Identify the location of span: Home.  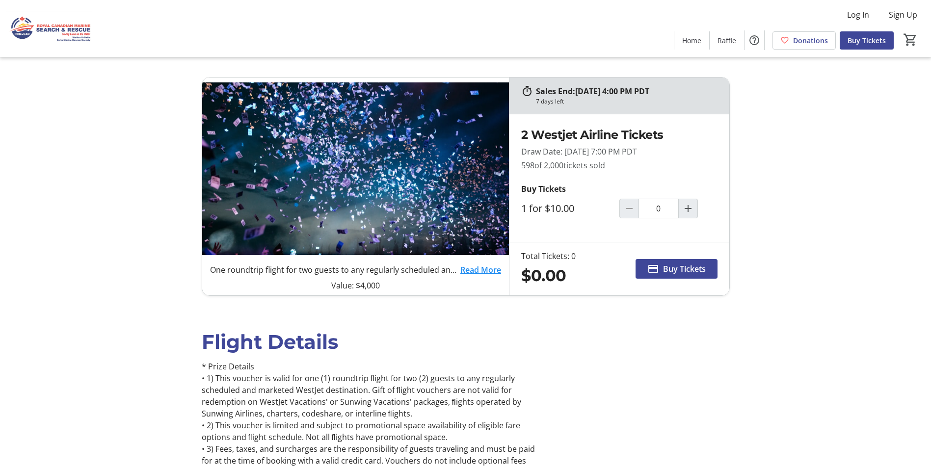
(692, 40).